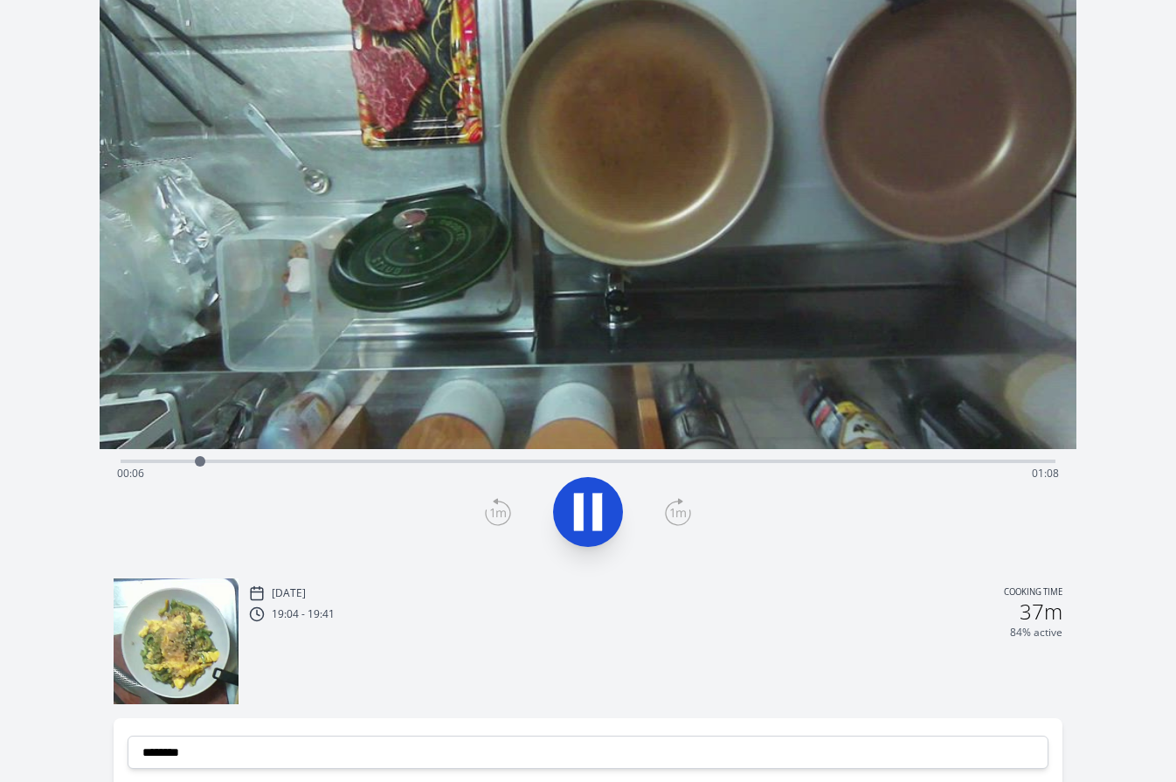 Image resolution: width=1176 pixels, height=782 pixels. Describe the element at coordinates (1036, 632) in the screenshot. I see `p: 84% active` at that location.